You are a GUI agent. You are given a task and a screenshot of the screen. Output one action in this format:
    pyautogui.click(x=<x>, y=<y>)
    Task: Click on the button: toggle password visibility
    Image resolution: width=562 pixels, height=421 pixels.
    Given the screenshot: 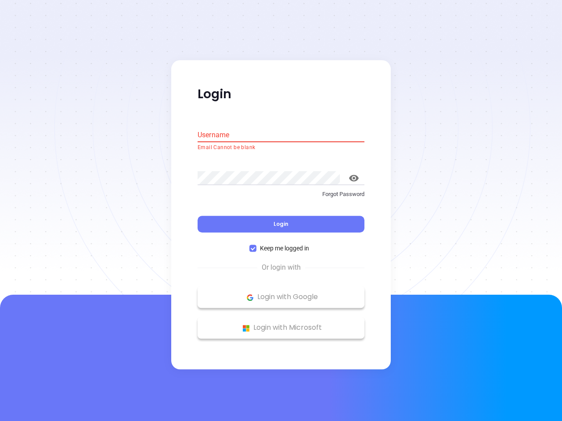 What is the action you would take?
    pyautogui.click(x=354, y=178)
    